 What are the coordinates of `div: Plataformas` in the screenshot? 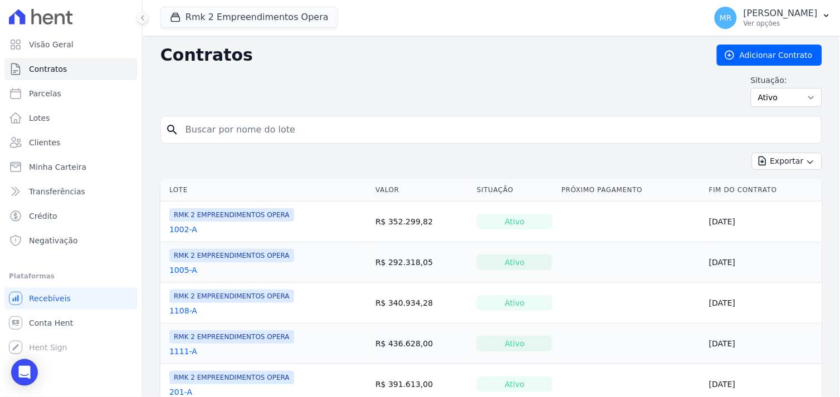 It's located at (71, 276).